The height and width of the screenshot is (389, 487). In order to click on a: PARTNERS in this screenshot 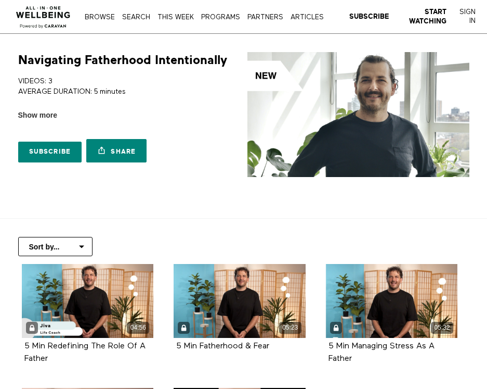, I will do `click(265, 17)`.